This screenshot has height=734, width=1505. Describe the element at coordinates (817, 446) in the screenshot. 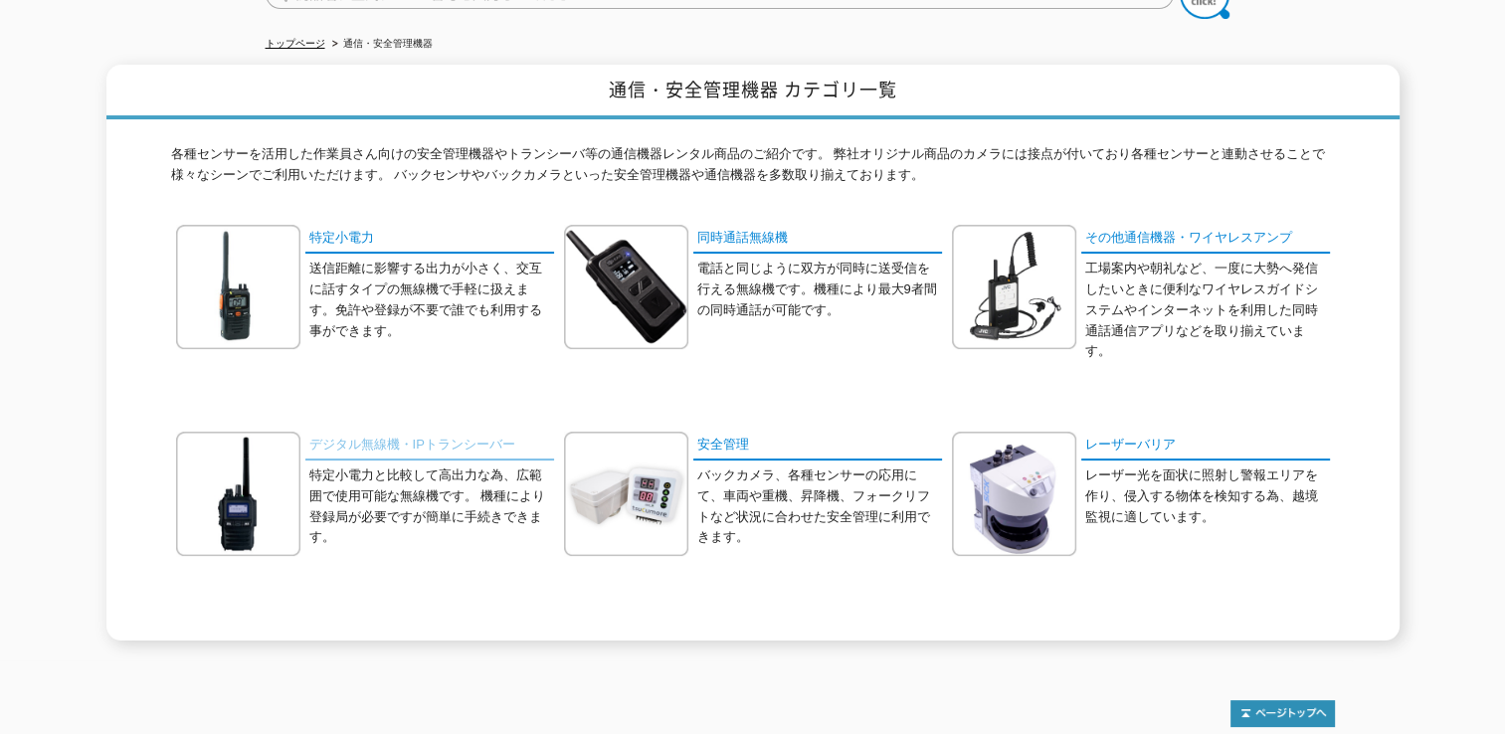

I see `a: 安全管理` at that location.